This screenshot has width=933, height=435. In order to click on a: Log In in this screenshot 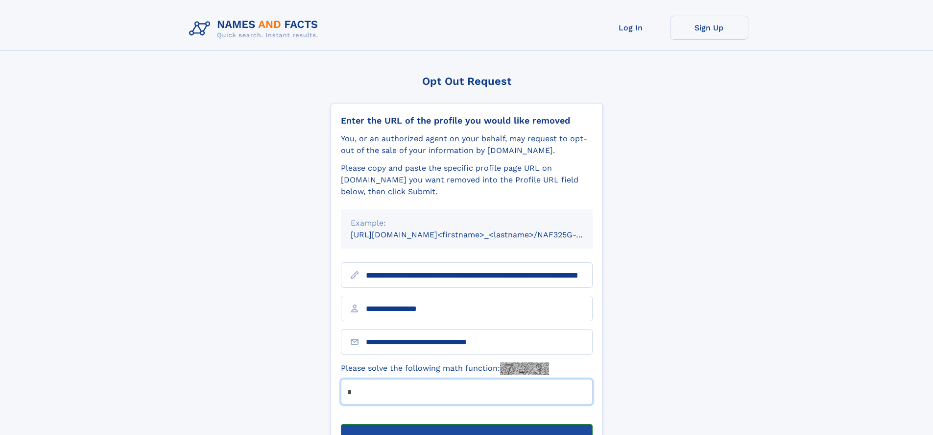, I will do `click(631, 27)`.